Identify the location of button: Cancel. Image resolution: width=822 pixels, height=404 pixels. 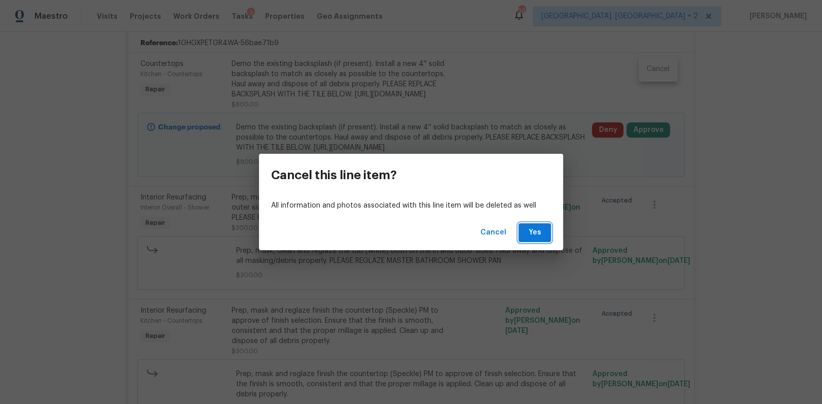
(493, 232).